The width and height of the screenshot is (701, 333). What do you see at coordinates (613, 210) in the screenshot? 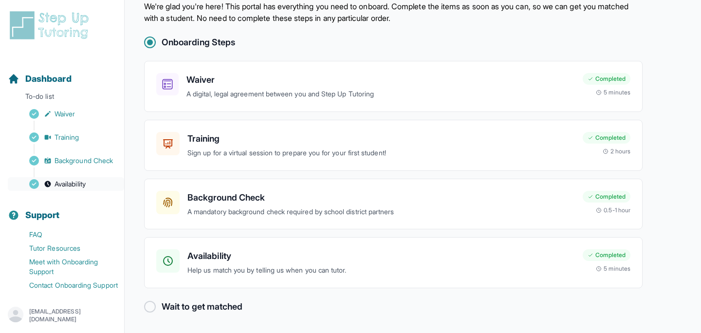
I see `div: 0.5-1 hour` at bounding box center [613, 210].